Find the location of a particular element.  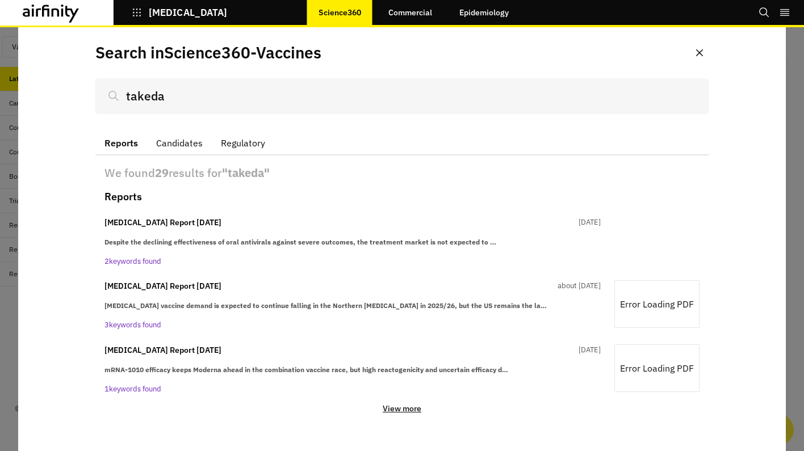

button: Reports is located at coordinates (121, 144).